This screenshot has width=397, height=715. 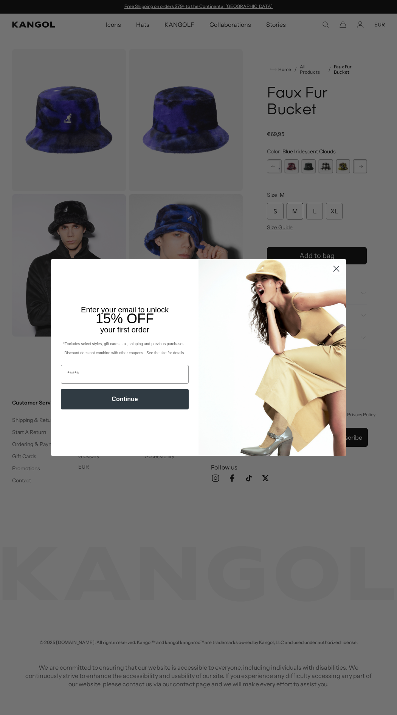 I want to click on button: Close dialog, so click(x=336, y=269).